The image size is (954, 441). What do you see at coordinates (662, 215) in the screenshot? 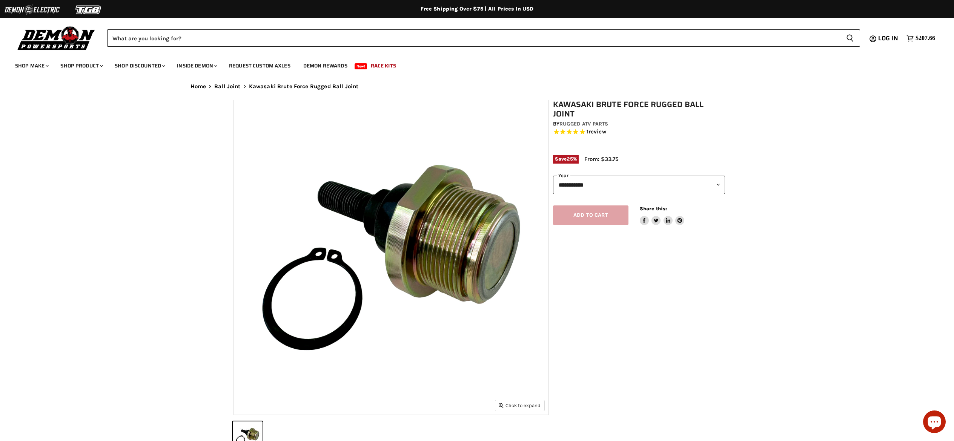
I see `aside: Share this:` at bounding box center [662, 215].